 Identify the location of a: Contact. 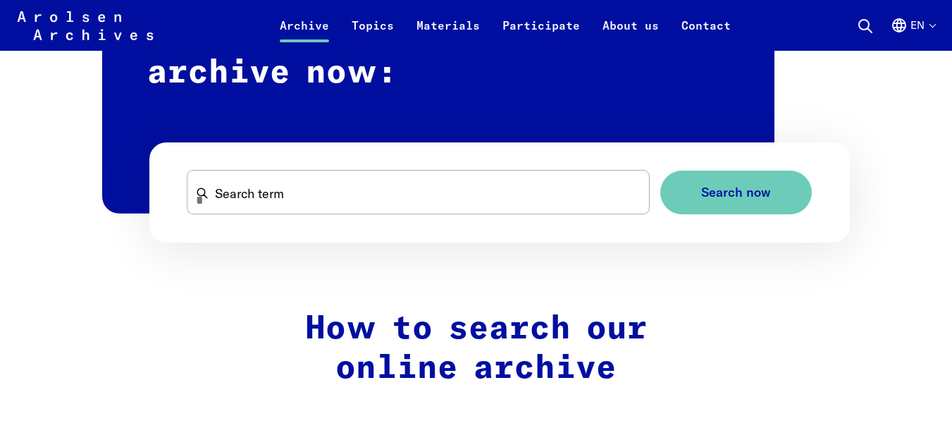
(706, 34).